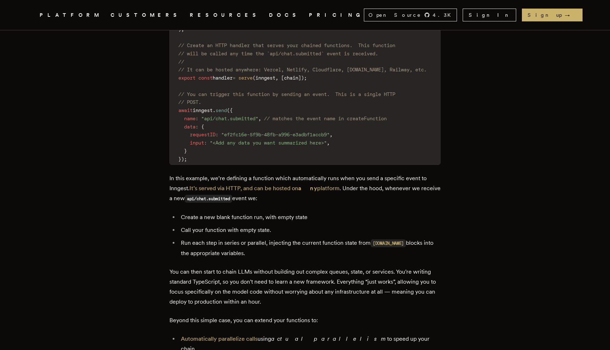  I want to click on a: Automatically parallelize calls, so click(219, 338).